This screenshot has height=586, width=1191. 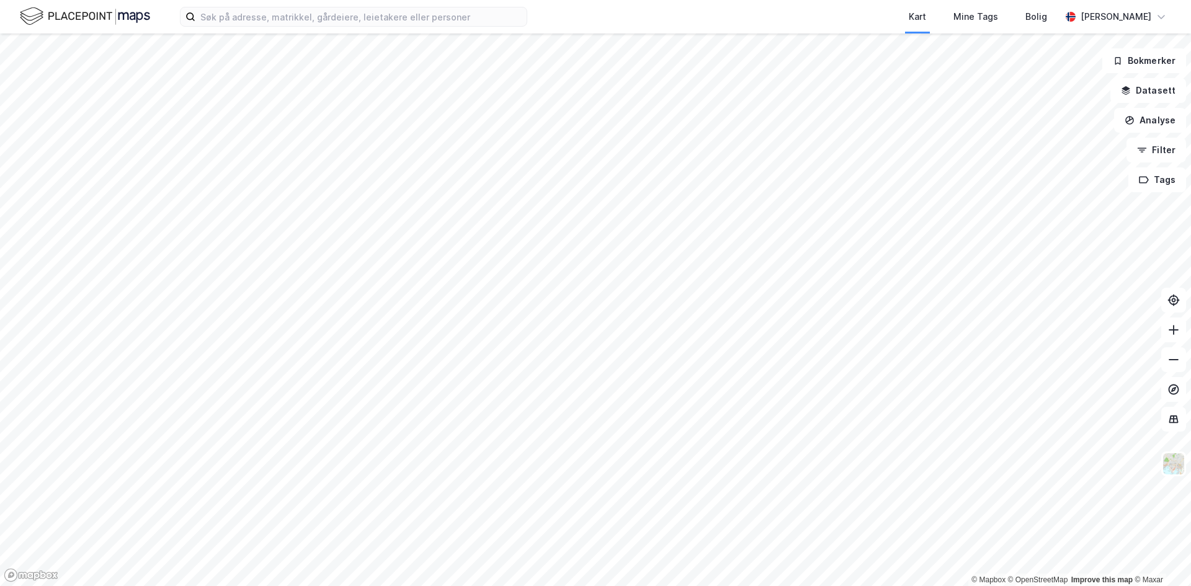 I want to click on div: Kontrollprogram for chat, so click(x=1160, y=557).